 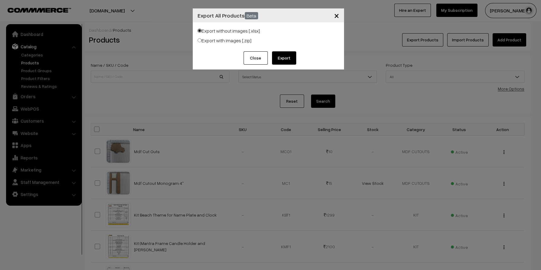 I want to click on input: Export without images [.xlsx], so click(x=199, y=31).